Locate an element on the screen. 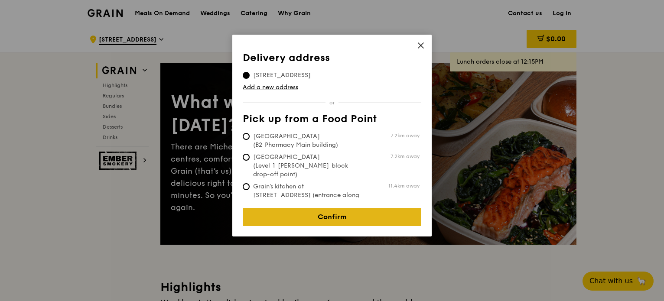 This screenshot has height=301, width=664. a: Add a new address is located at coordinates (332, 88).